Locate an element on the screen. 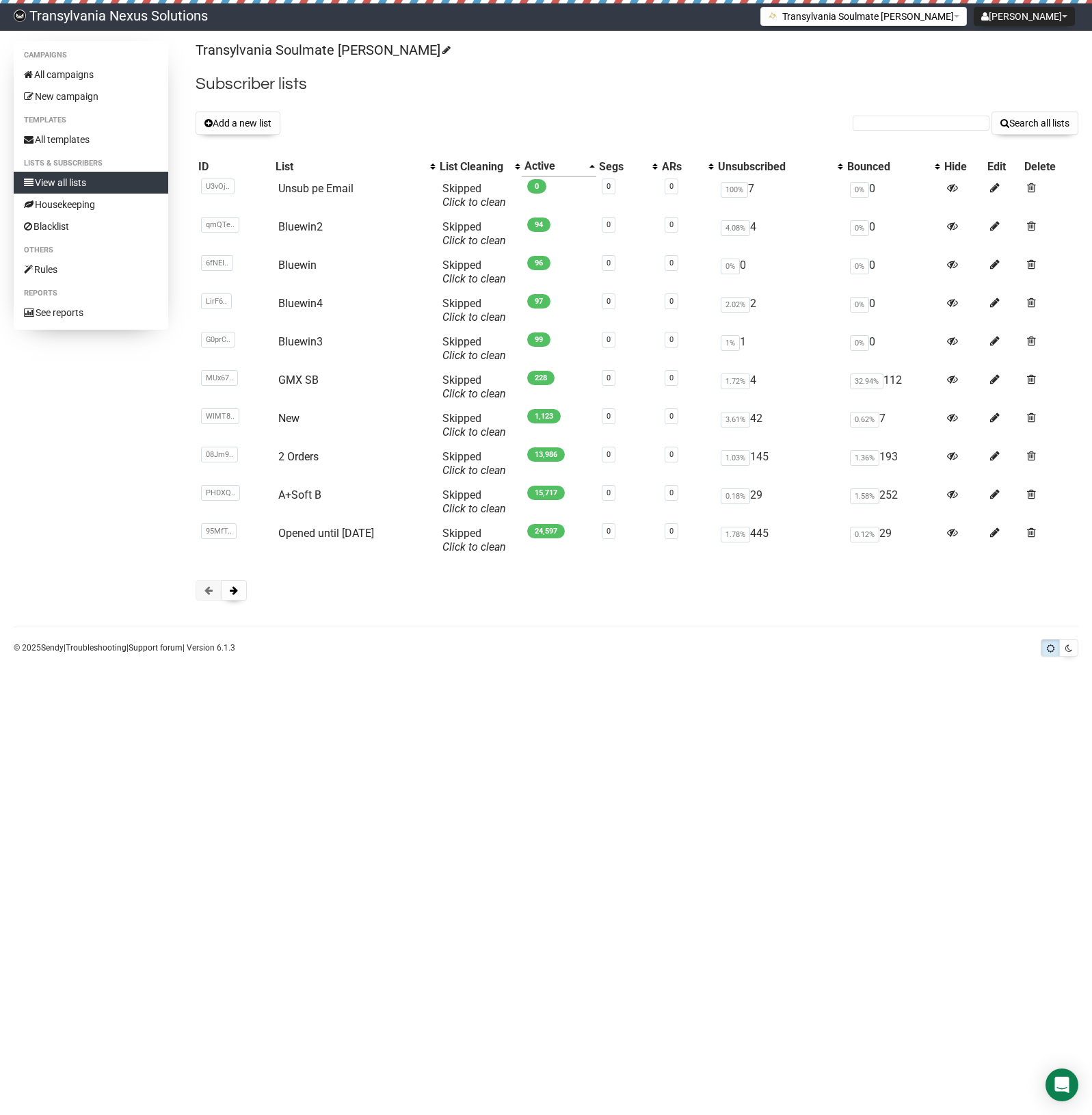 The height and width of the screenshot is (1115, 1092). div: Segs is located at coordinates (622, 167).